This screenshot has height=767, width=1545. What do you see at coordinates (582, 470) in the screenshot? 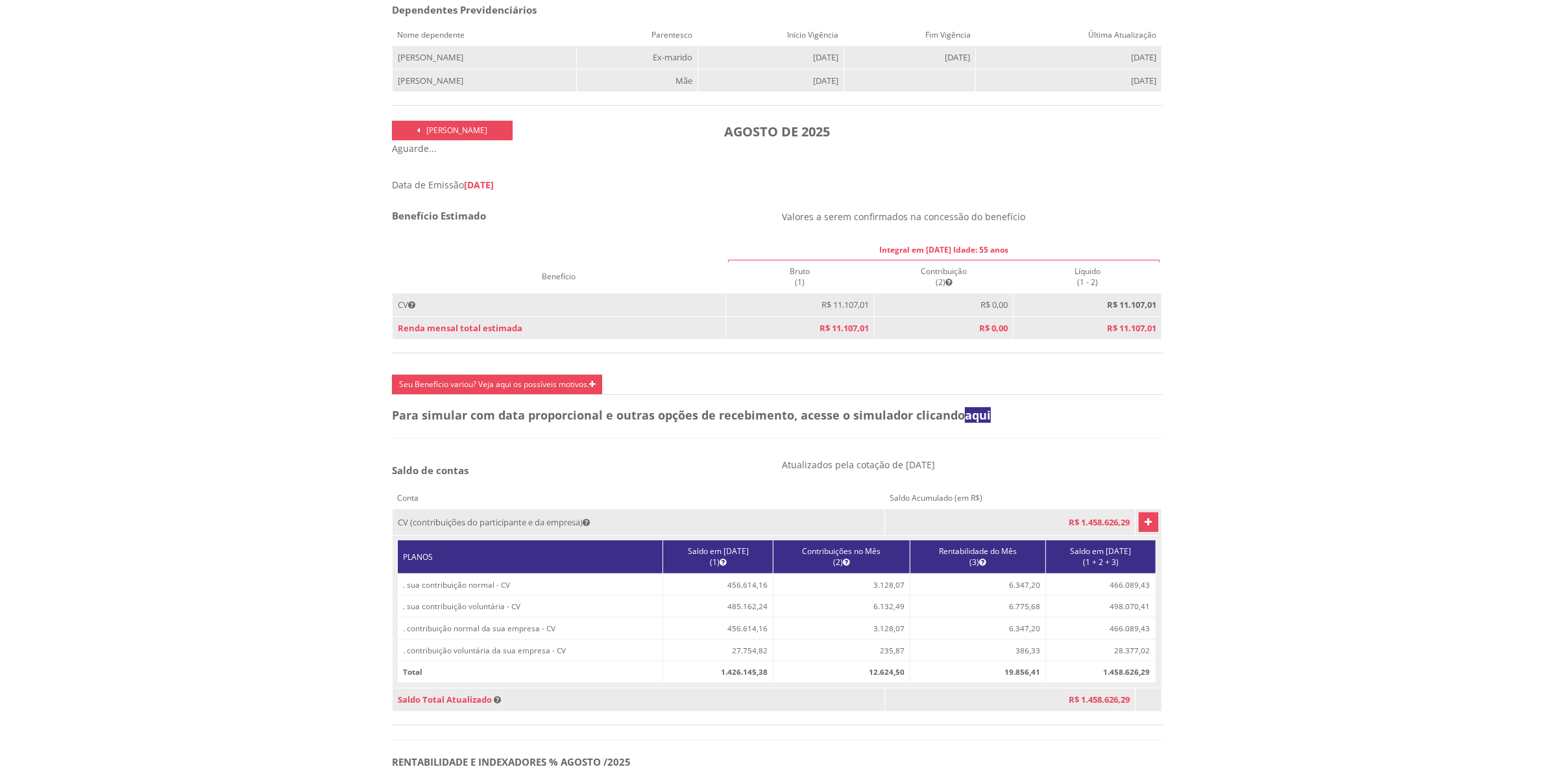
I see `h5: Saldo de contas` at bounding box center [582, 470].